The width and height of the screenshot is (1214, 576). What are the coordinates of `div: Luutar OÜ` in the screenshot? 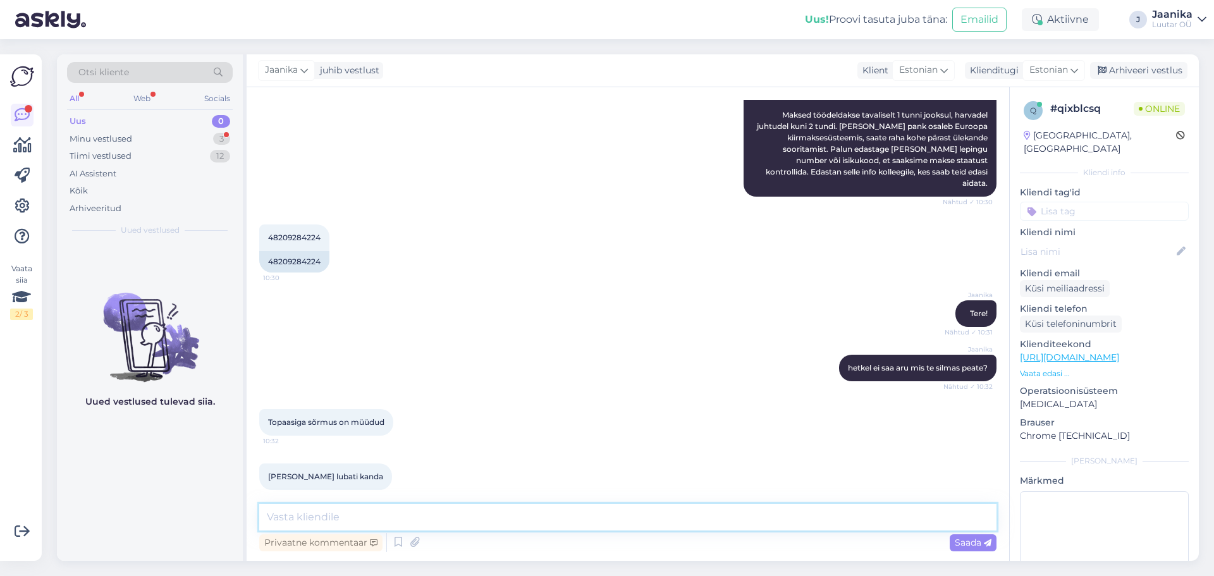 It's located at (1172, 25).